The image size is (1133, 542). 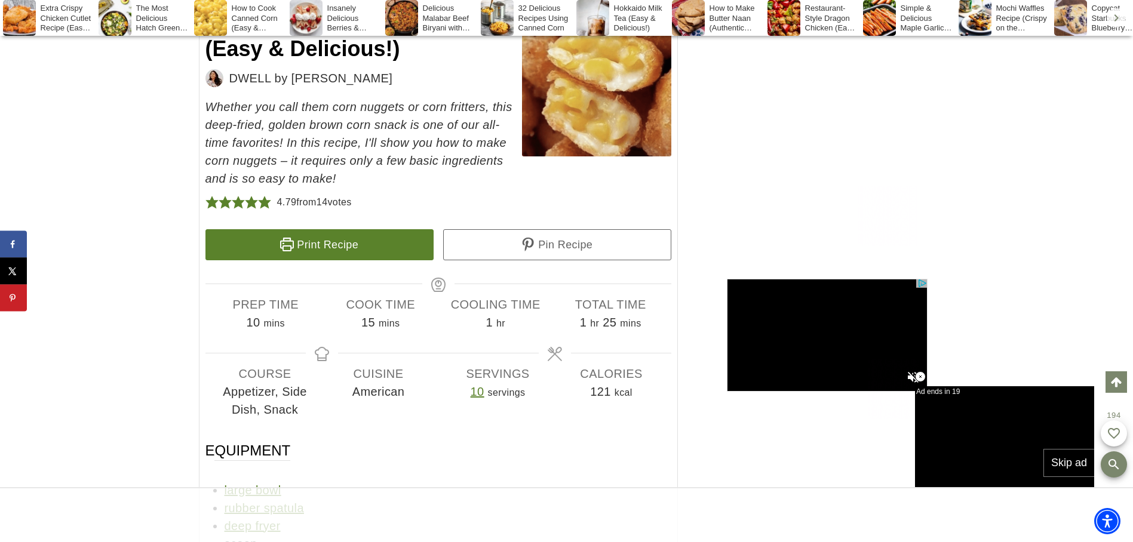 I want to click on span: Adjust recipe servings, so click(x=477, y=392).